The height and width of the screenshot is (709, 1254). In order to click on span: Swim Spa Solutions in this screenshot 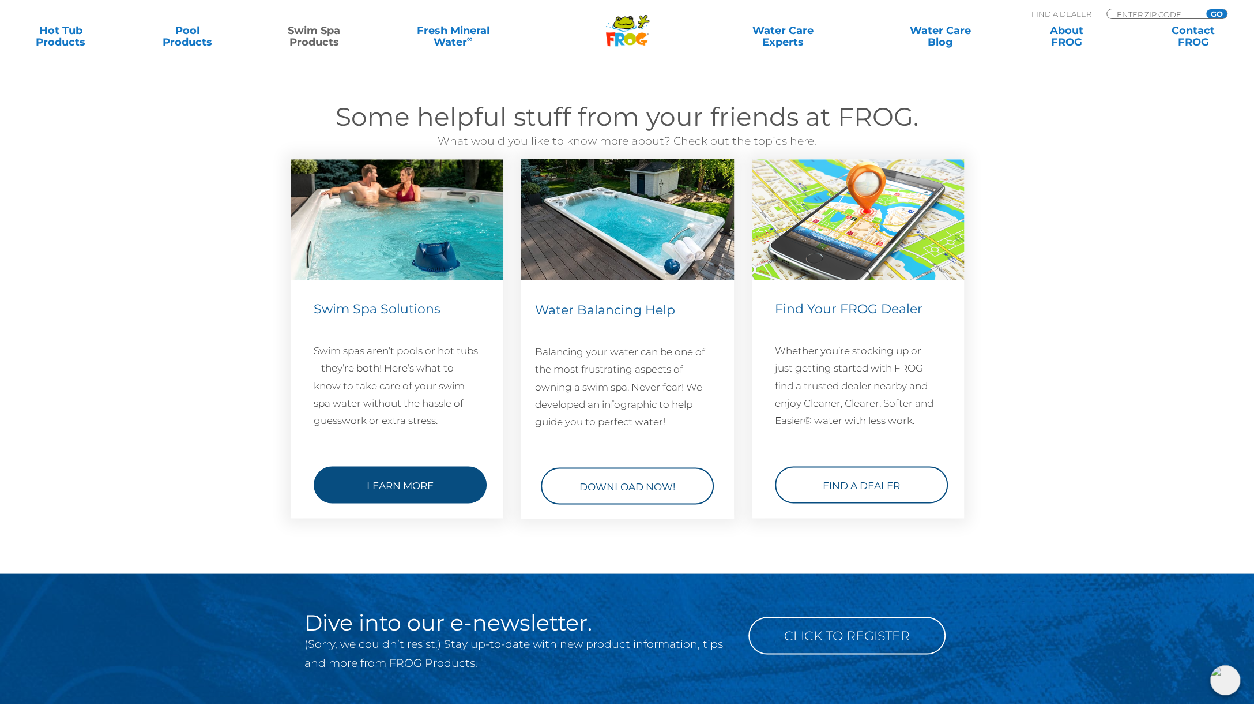, I will do `click(377, 308)`.